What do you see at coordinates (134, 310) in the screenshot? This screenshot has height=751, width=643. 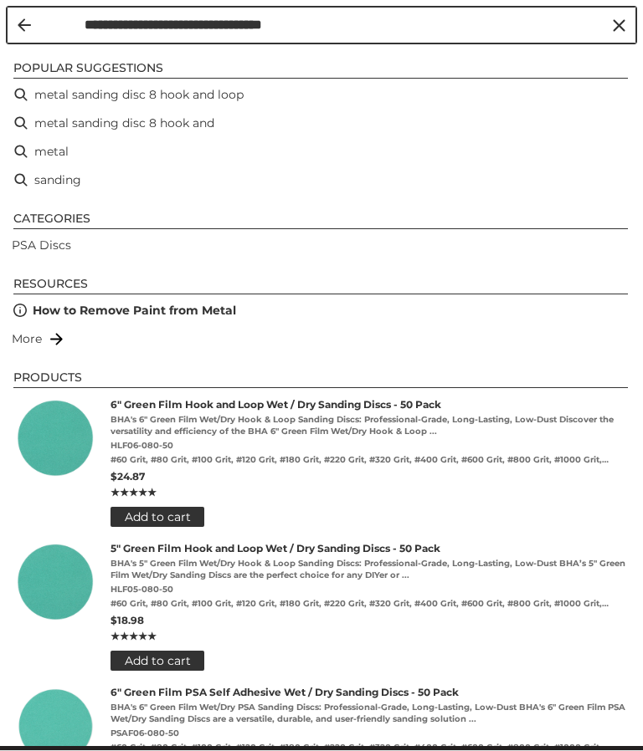 I see `a: How to Remove Paint from Metal` at bounding box center [134, 310].